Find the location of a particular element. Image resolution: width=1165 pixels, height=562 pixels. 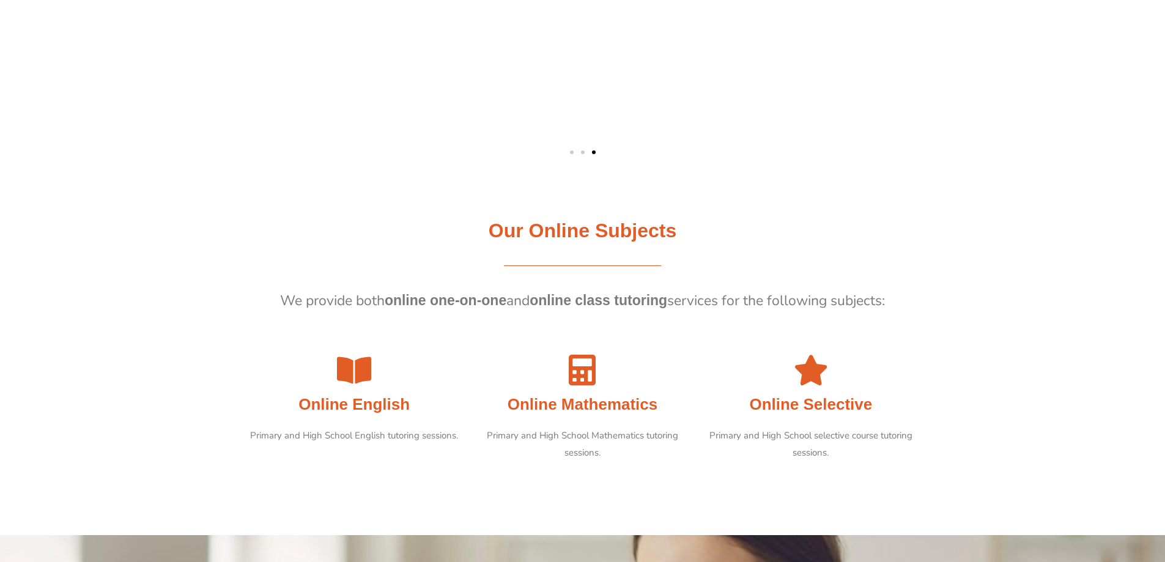

span: and is located at coordinates (518, 300).